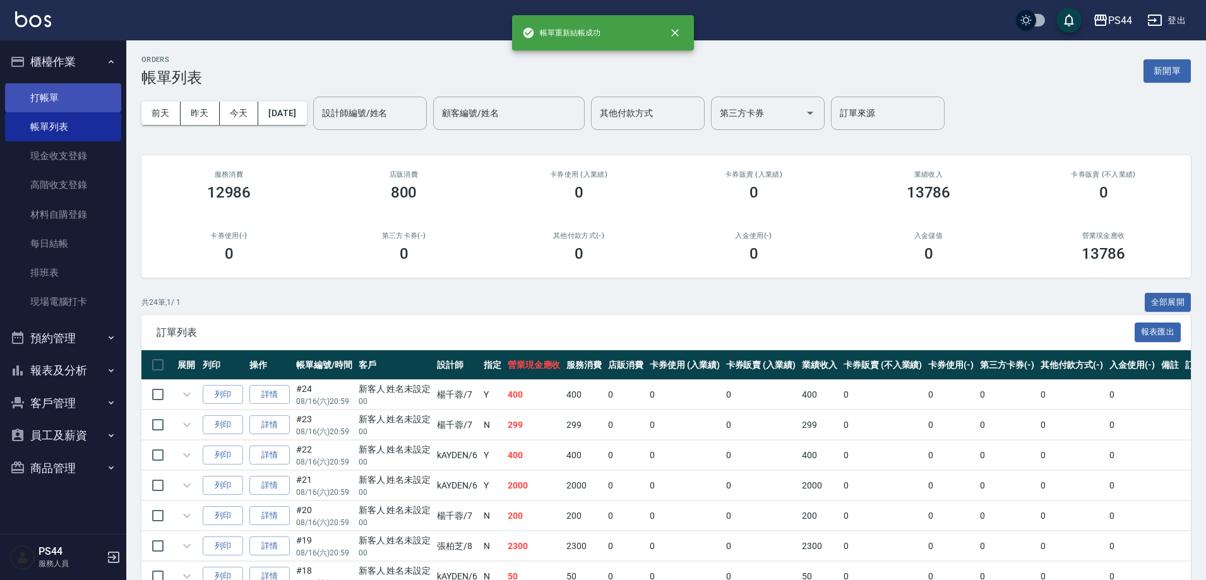  What do you see at coordinates (63, 436) in the screenshot?
I see `button: 員工及薪資` at bounding box center [63, 436].